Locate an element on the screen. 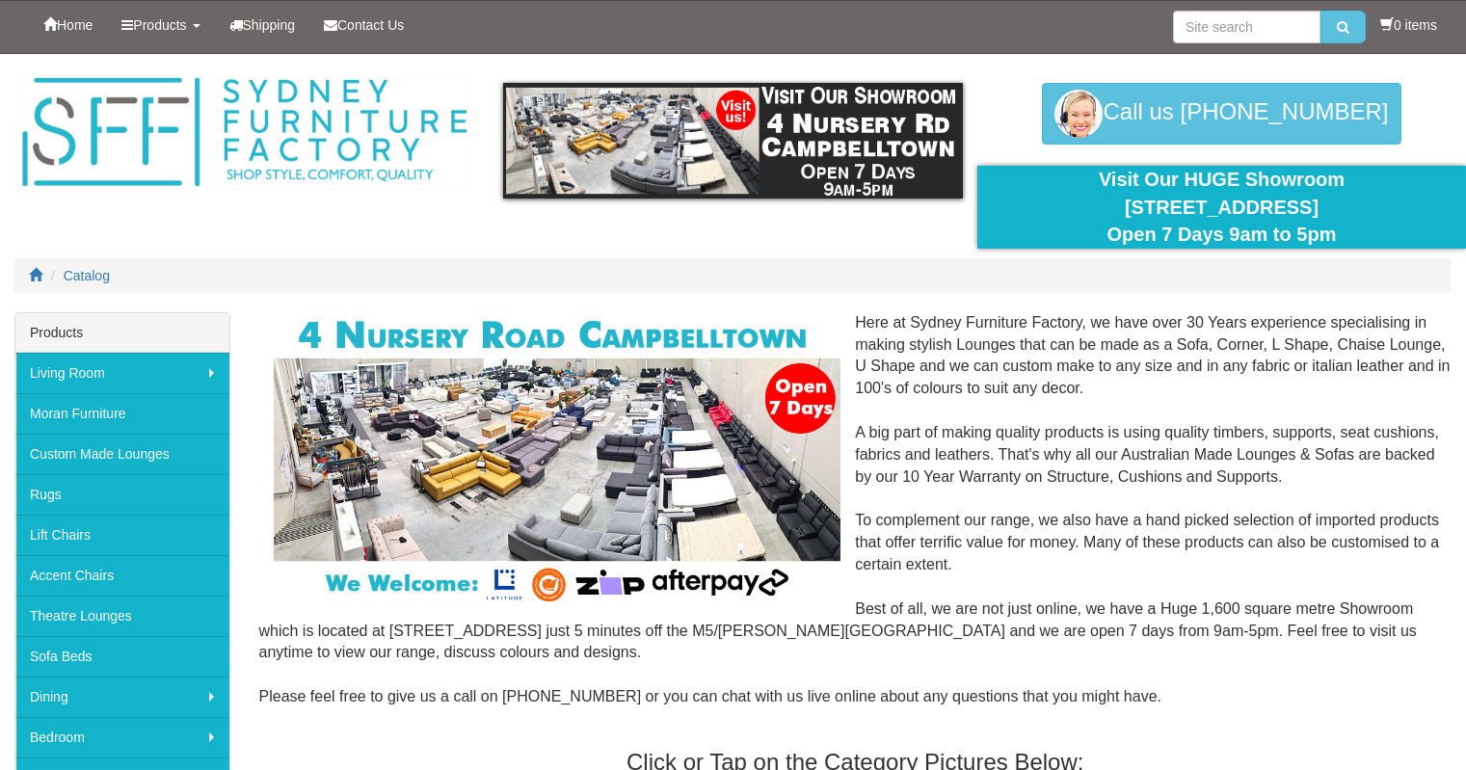 This screenshot has width=1466, height=770. a: Contact Us is located at coordinates (363, 25).